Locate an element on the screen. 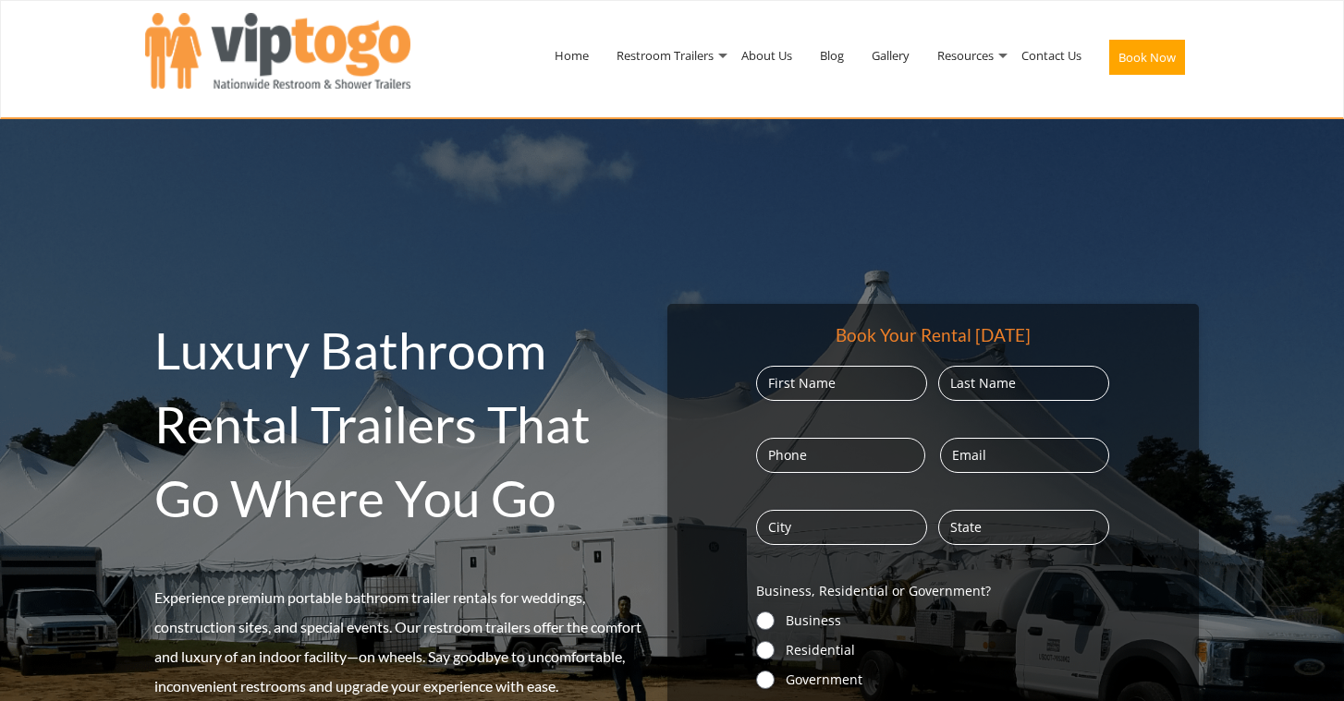 The width and height of the screenshot is (1344, 701). a: Book Now is located at coordinates (1147, 61).